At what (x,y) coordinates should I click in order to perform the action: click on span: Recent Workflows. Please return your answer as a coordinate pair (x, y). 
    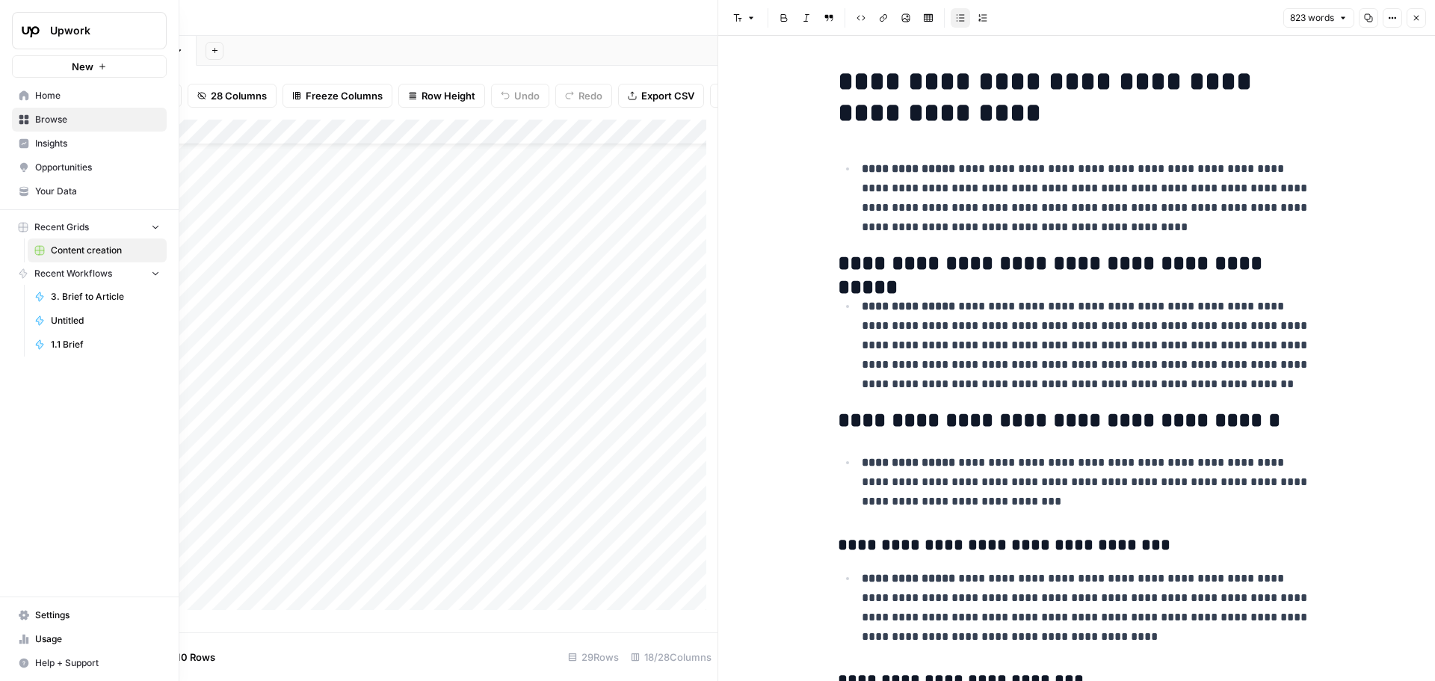
    Looking at the image, I should click on (73, 274).